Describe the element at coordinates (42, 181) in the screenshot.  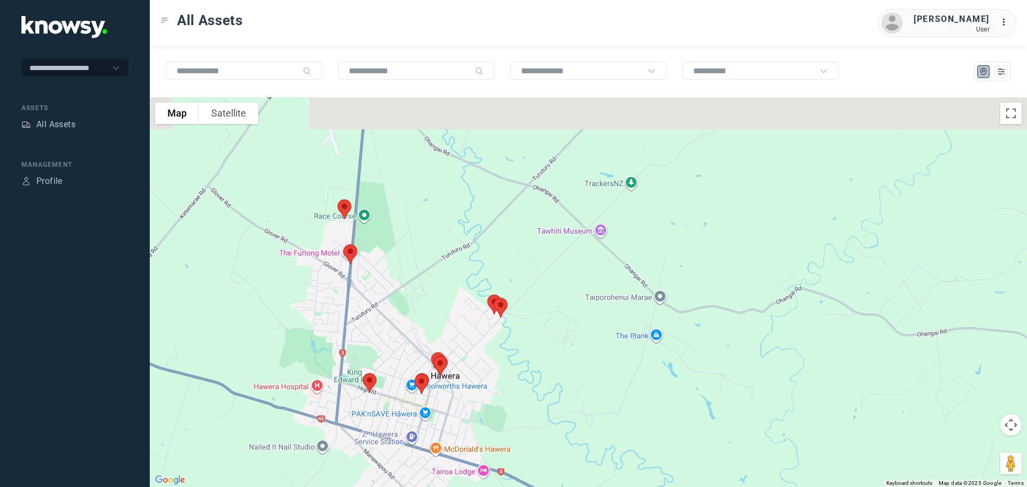
I see `a: ProfileProfile` at that location.